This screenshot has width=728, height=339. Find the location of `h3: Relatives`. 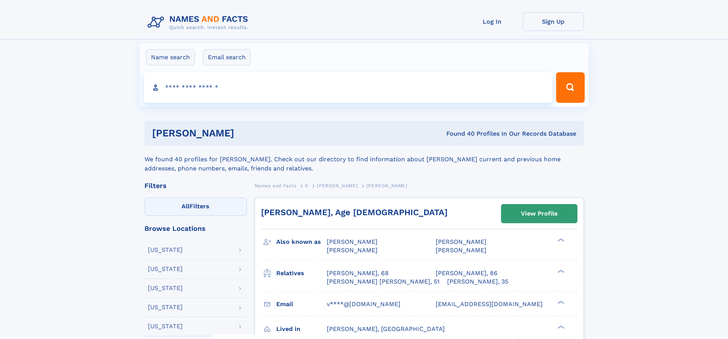

h3: Relatives is located at coordinates (302, 273).